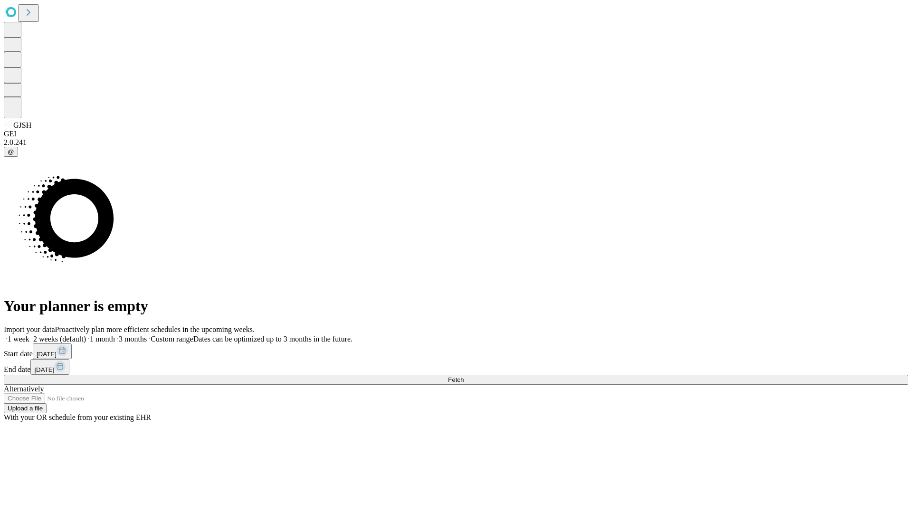  I want to click on div: GEI, so click(456, 134).